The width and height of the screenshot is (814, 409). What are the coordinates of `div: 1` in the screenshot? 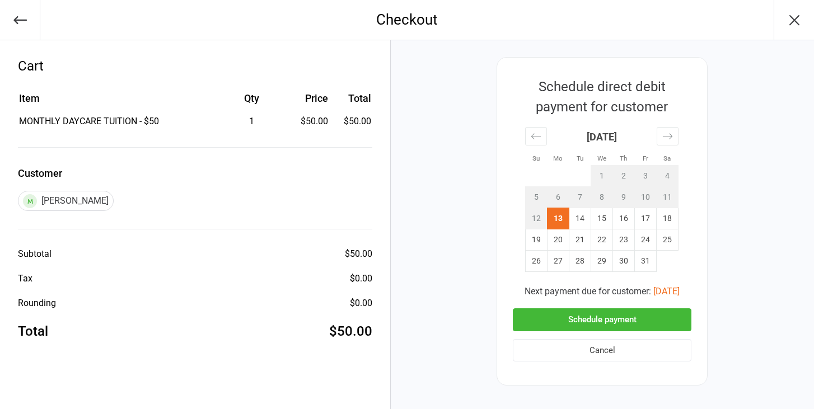 It's located at (252, 121).